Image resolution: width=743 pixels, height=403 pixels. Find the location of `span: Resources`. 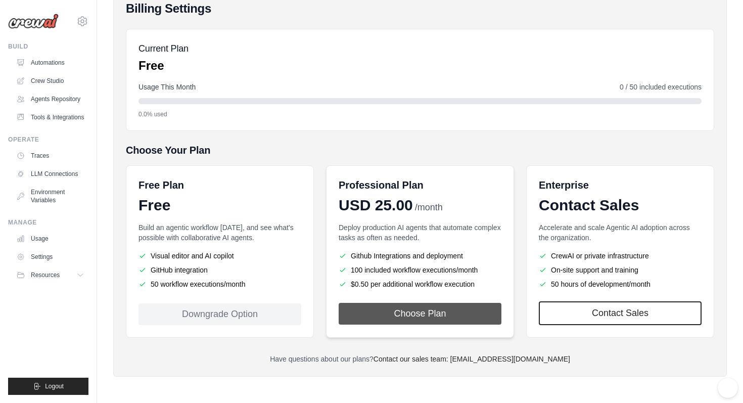

span: Resources is located at coordinates (45, 275).